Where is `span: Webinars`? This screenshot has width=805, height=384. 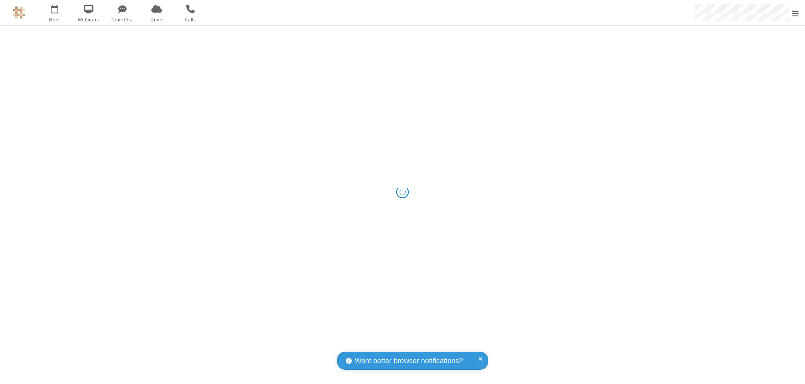 span: Webinars is located at coordinates (88, 20).